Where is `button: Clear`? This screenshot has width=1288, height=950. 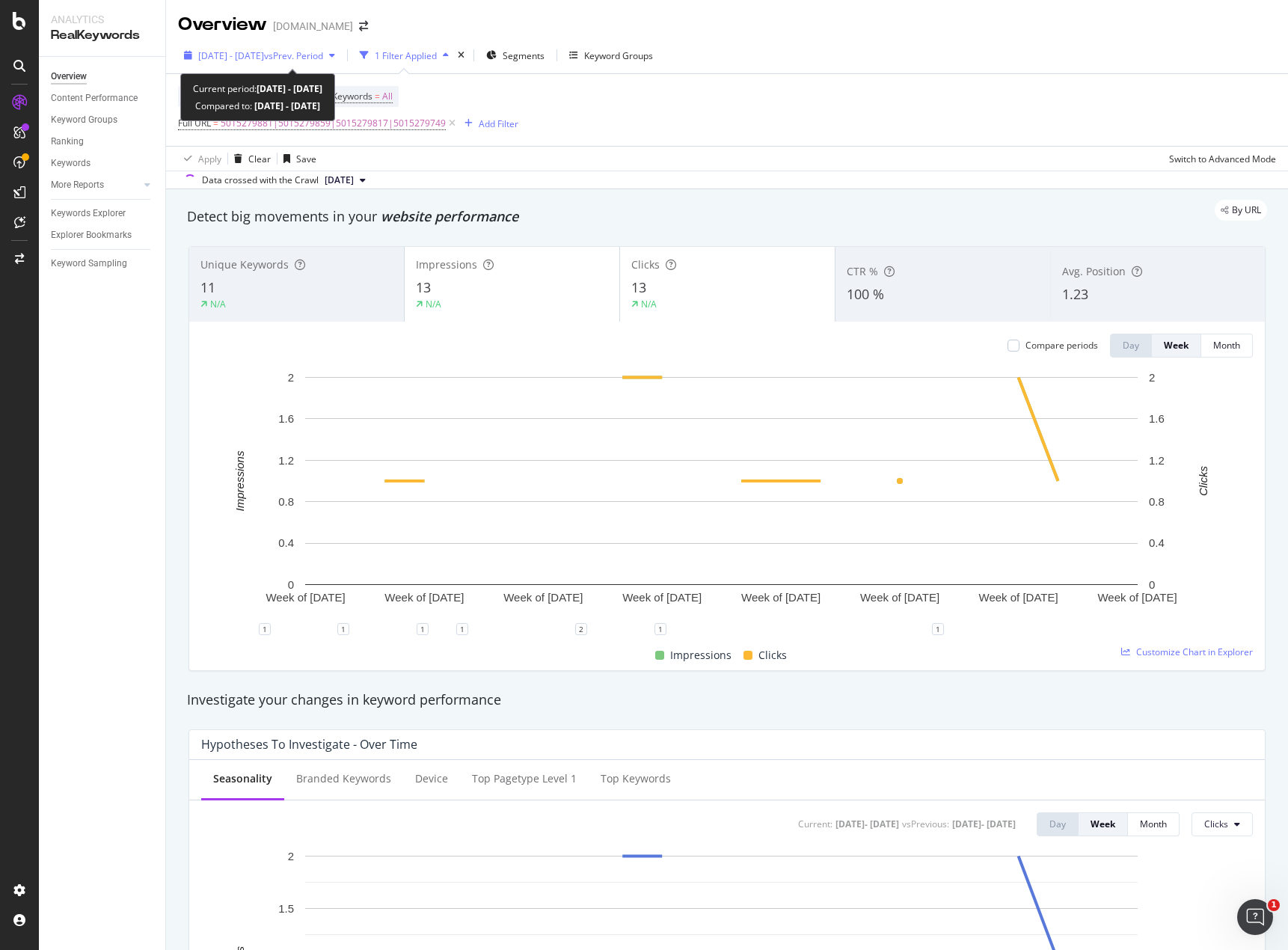
button: Clear is located at coordinates (249, 158).